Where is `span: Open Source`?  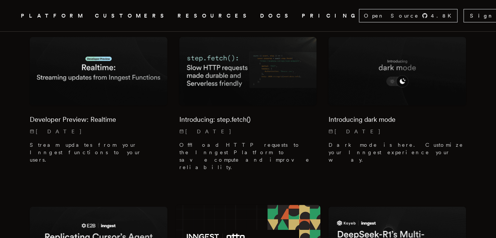
span: Open Source is located at coordinates (391, 16).